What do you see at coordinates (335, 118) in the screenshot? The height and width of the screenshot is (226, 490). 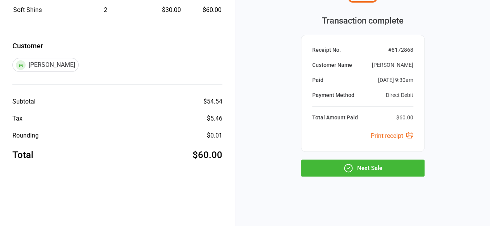 I see `div: Total Amount Paid` at bounding box center [335, 118].